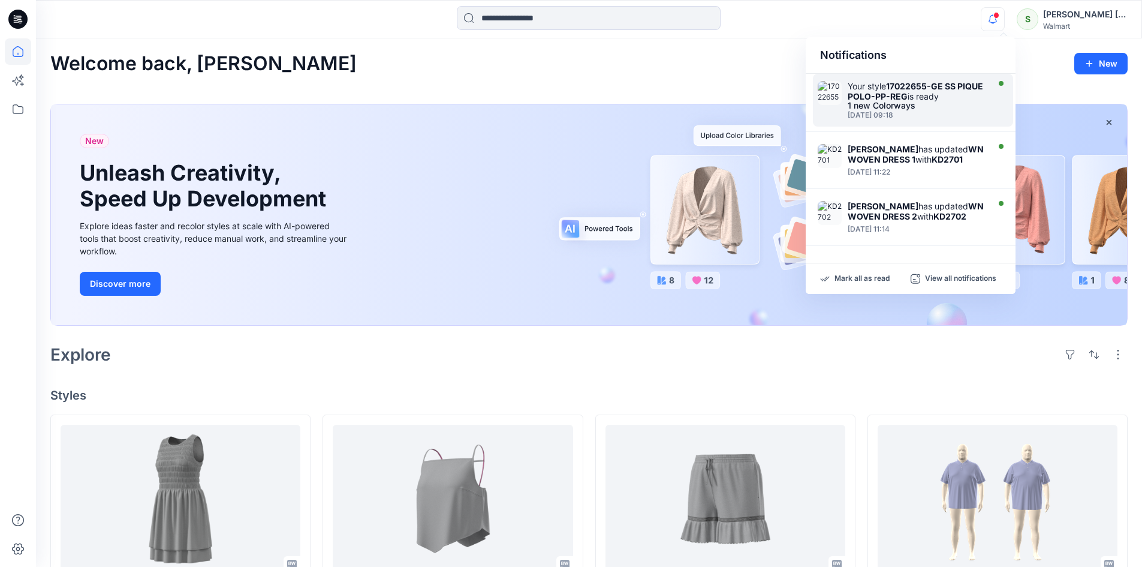 This screenshot has width=1142, height=567. I want to click on div: S​, so click(1028, 19).